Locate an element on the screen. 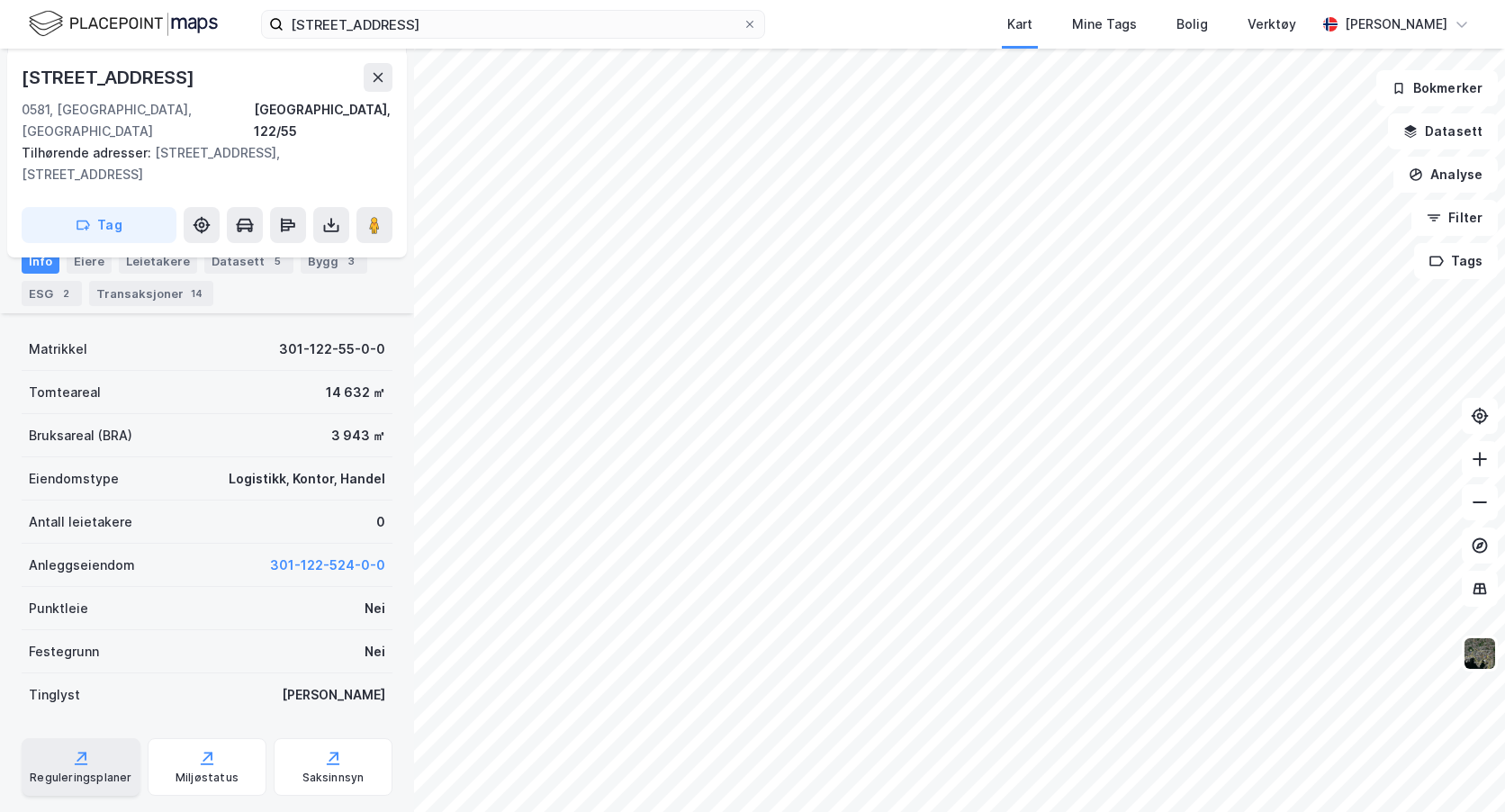 The width and height of the screenshot is (1505, 812). div: Eiere is located at coordinates (89, 261).